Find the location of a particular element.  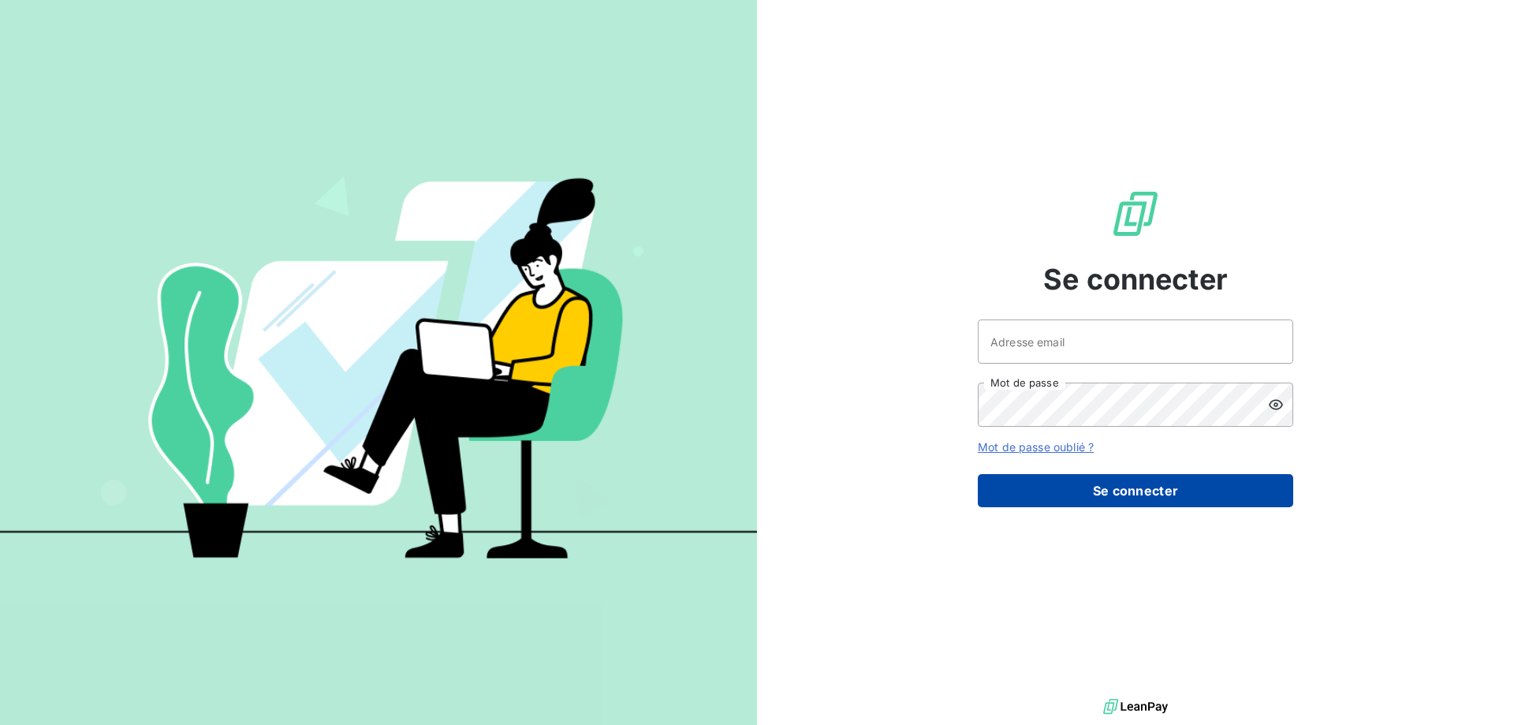

img: logo is located at coordinates (1135, 707).